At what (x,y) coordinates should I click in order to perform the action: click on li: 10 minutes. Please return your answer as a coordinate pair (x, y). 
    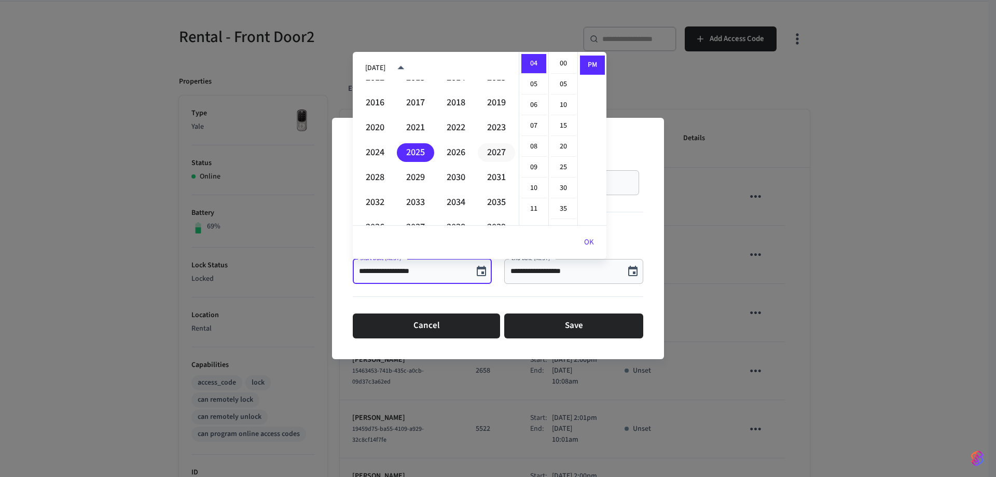
    Looking at the image, I should click on (564, 105).